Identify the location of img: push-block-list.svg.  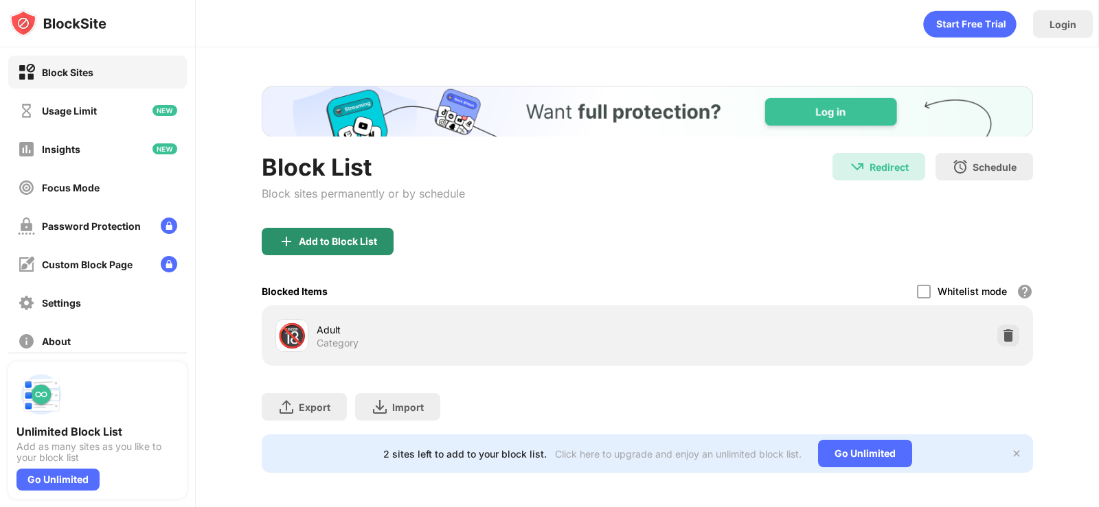
(41, 395).